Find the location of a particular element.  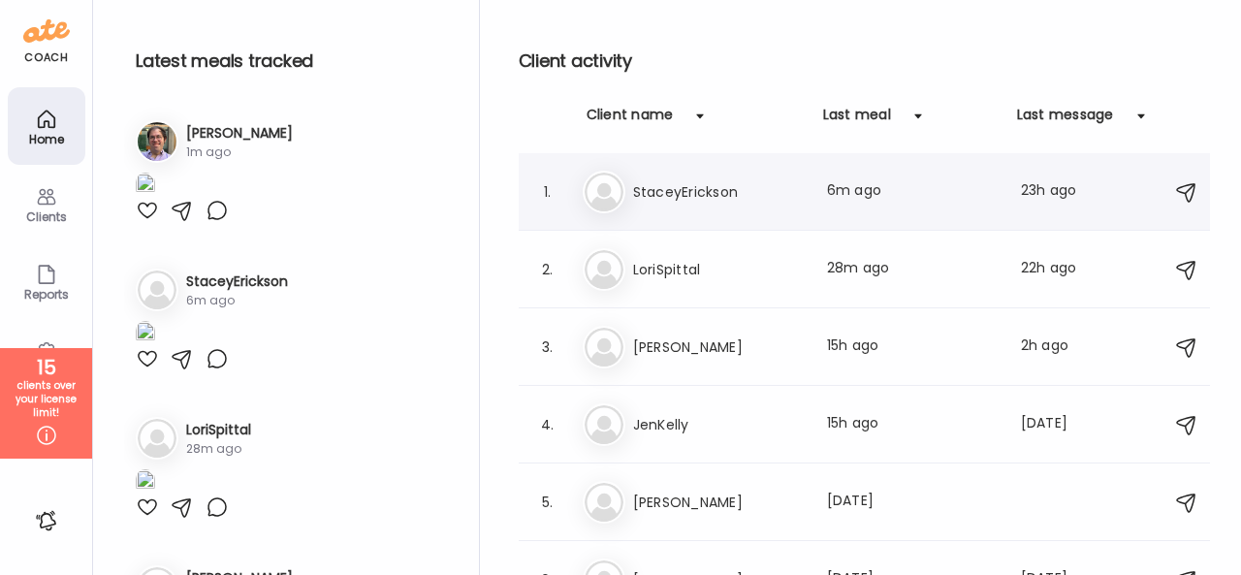

div: 5. is located at coordinates (548, 502).